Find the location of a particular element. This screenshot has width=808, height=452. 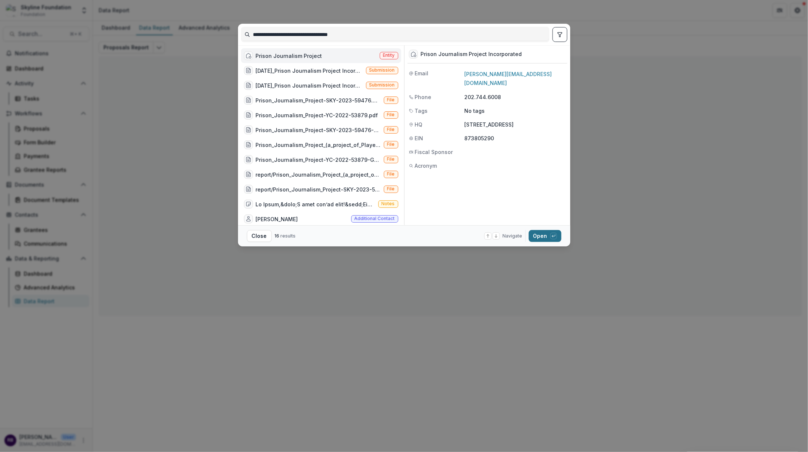

div: Lo Ipsum,&dolo;S amet con’ad elit!&sedd;Eiusm&temp;inc utl et doloremag aliq eni adminimven quisn... is located at coordinates (316, 204).